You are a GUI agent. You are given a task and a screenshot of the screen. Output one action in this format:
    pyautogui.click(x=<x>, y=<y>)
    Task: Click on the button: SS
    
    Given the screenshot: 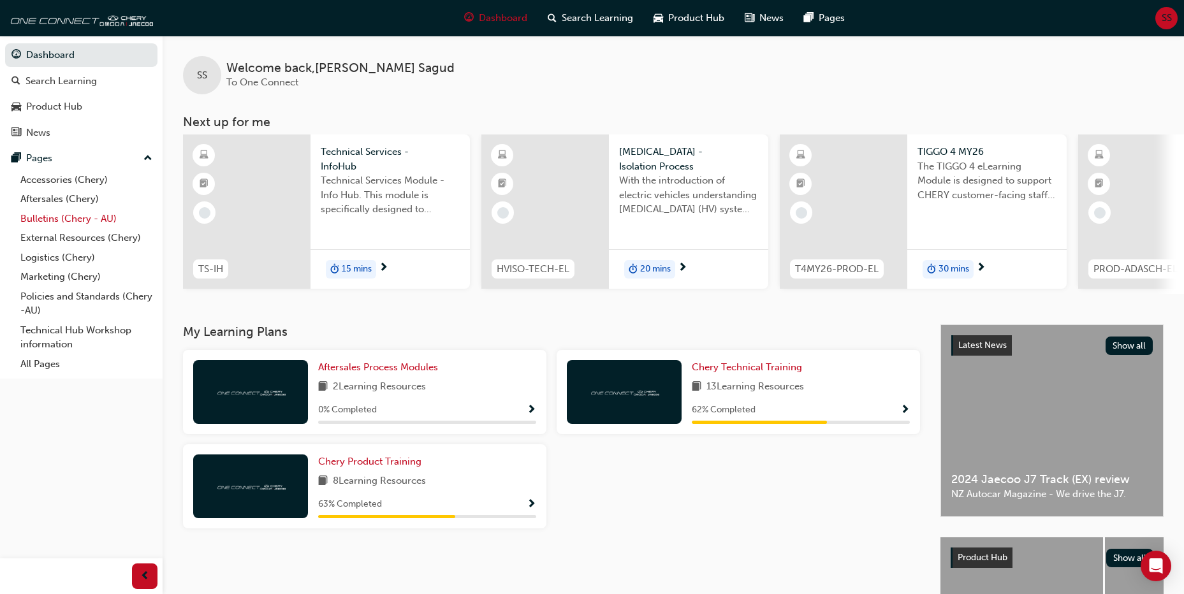 What is the action you would take?
    pyautogui.click(x=1166, y=18)
    